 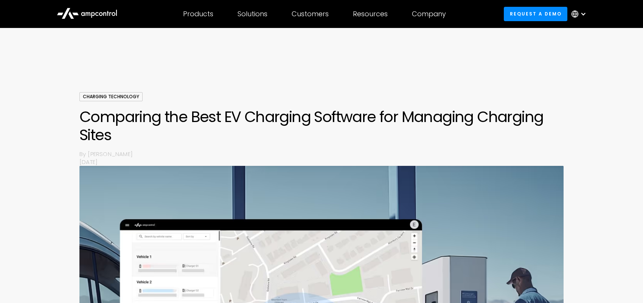 What do you see at coordinates (111, 97) in the screenshot?
I see `div: Charging Technology` at bounding box center [111, 97].